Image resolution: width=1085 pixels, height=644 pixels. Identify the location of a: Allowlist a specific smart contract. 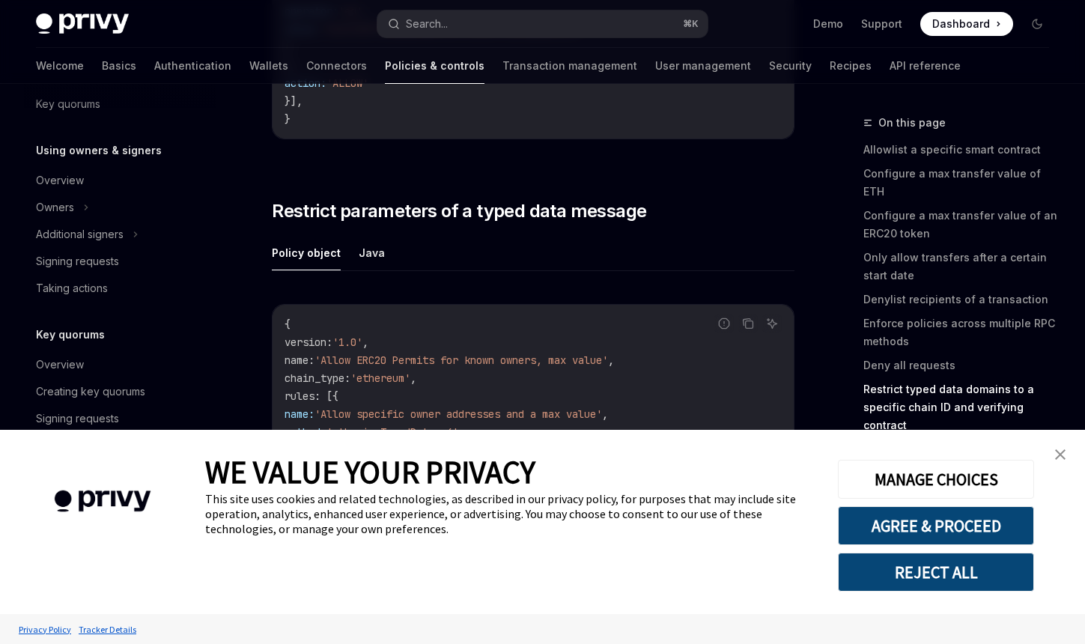
(962, 150).